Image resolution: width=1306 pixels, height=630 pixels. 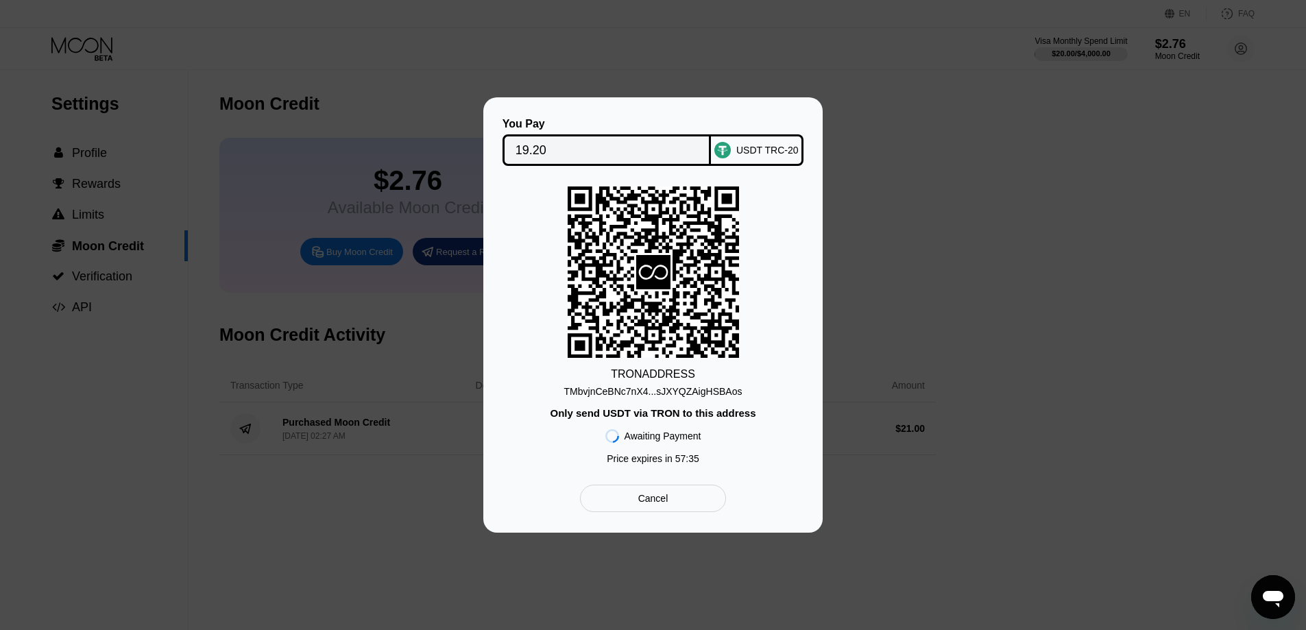 What do you see at coordinates (687, 459) in the screenshot?
I see `span: 57 : 35` at bounding box center [687, 459].